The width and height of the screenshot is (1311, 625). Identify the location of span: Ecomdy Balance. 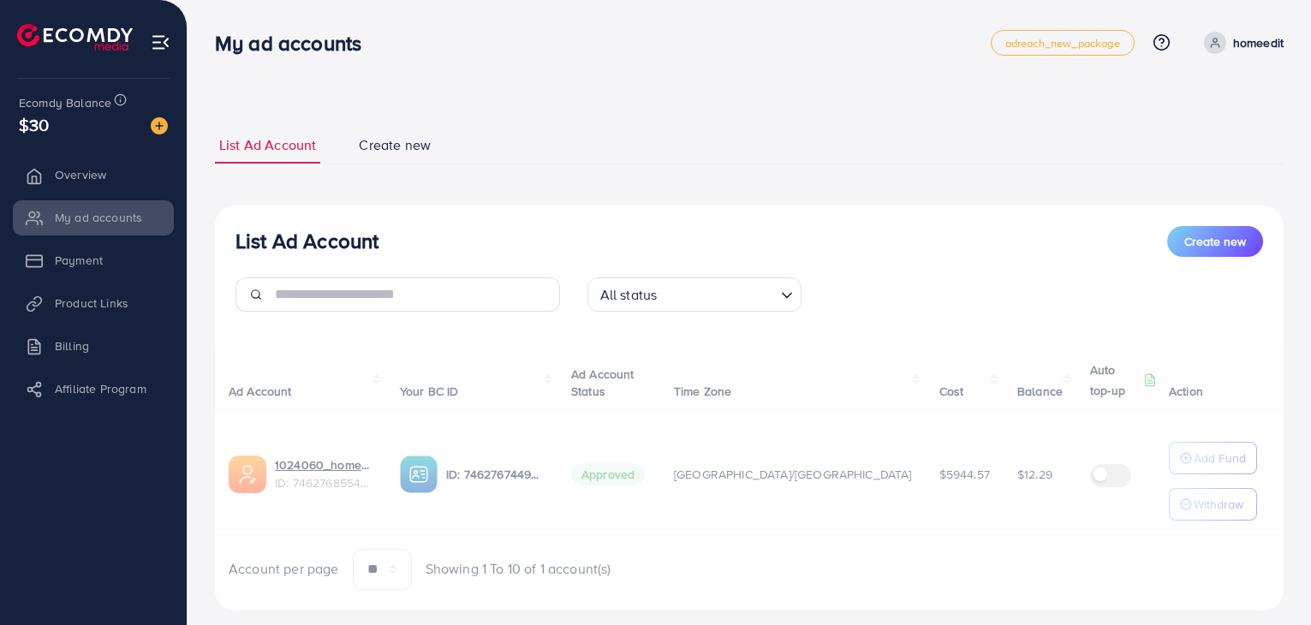
(65, 103).